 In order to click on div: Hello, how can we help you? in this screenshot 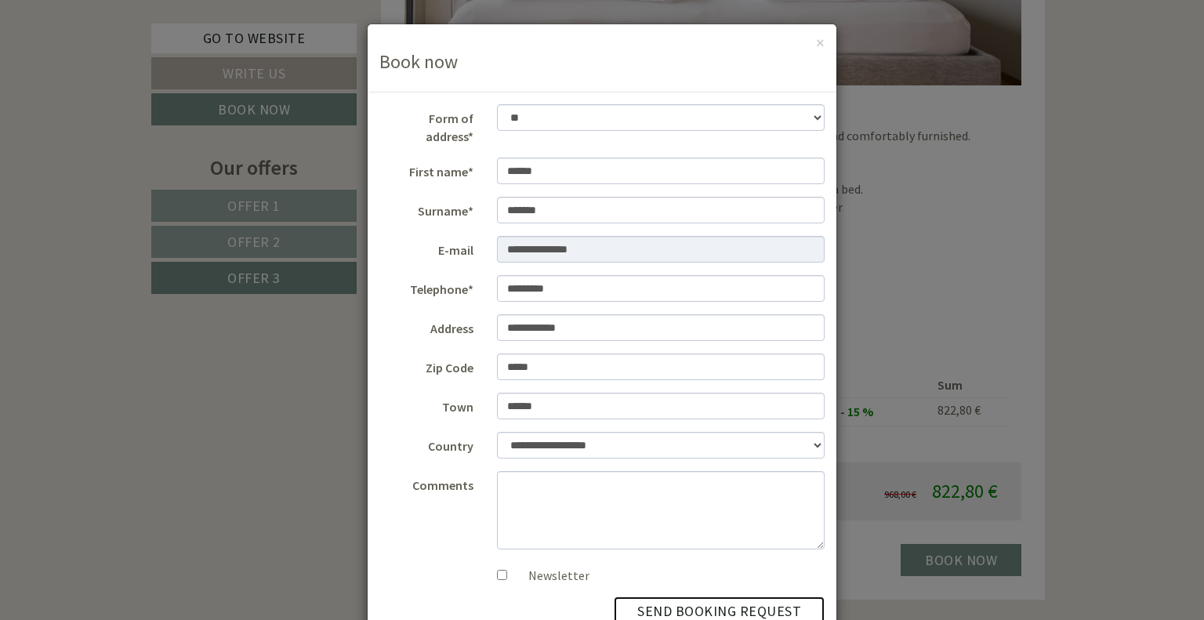, I will do `click(96, 66)`.